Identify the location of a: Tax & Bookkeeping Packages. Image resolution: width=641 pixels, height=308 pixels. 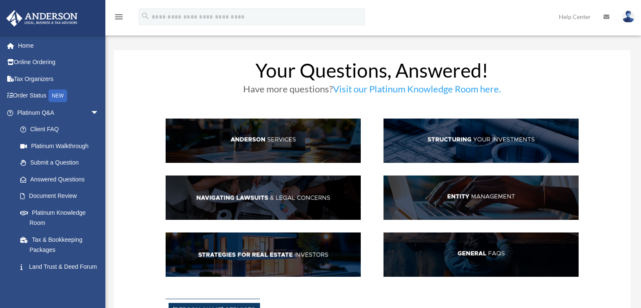
(62, 245).